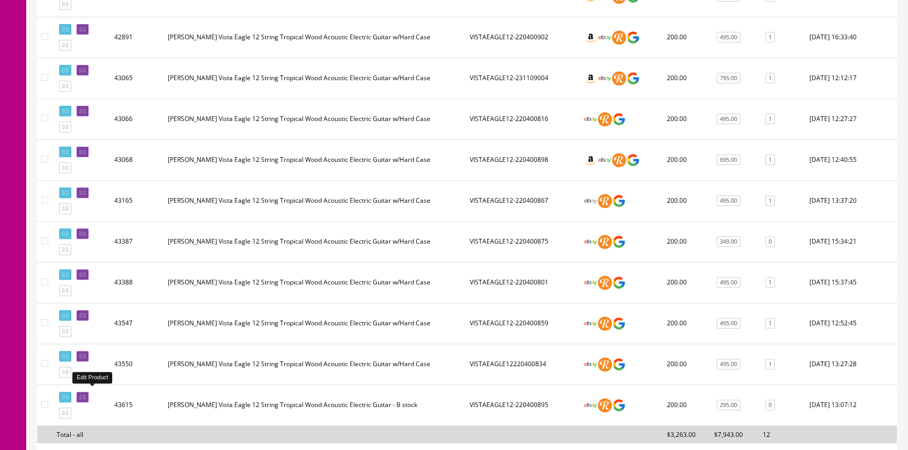  I want to click on a: 795.00, so click(728, 78).